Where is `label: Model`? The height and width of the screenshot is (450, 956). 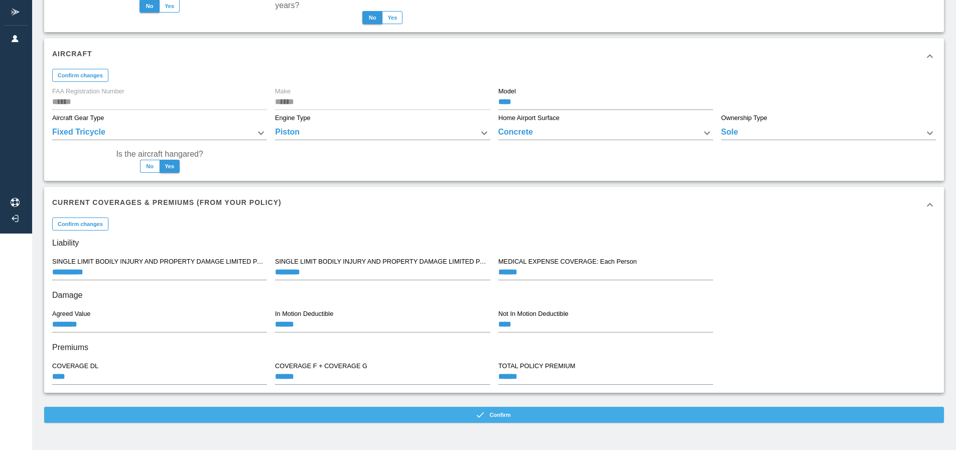
label: Model is located at coordinates (507, 91).